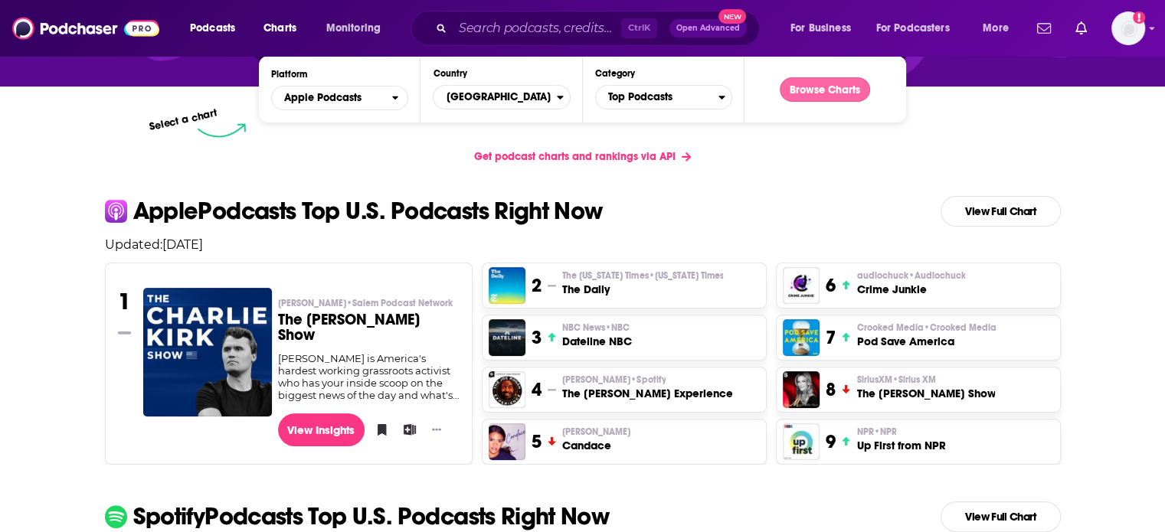  What do you see at coordinates (208, 352) in the screenshot?
I see `img: The Charlie Kirk Show` at bounding box center [208, 352].